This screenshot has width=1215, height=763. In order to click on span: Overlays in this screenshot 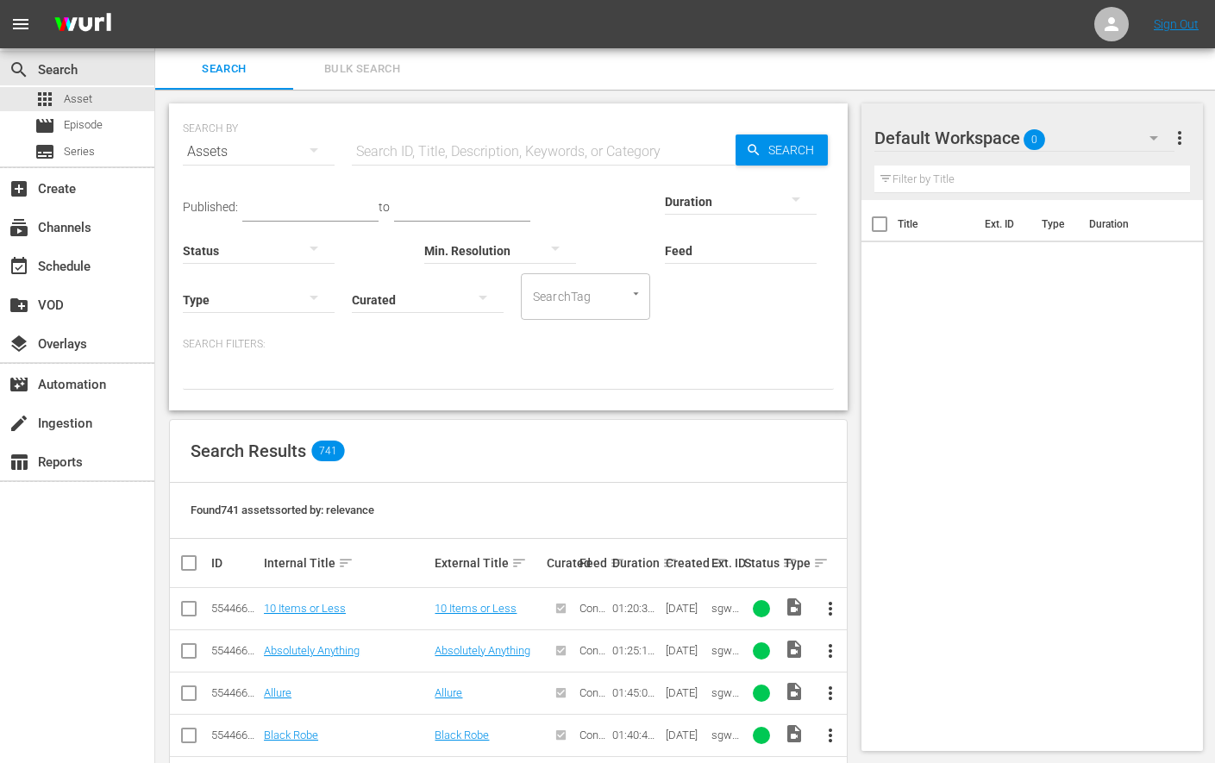, I will do `click(19, 344)`.